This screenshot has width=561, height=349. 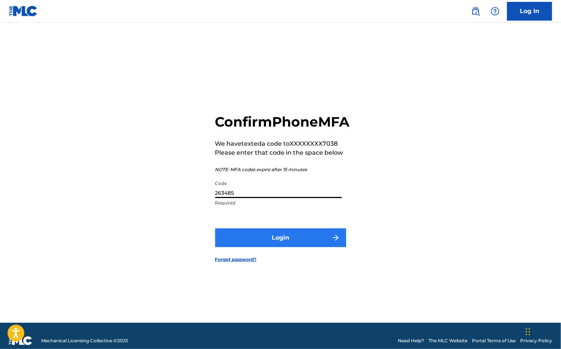 I want to click on span: Mechanical Licensing Collective © 2025, so click(x=85, y=341).